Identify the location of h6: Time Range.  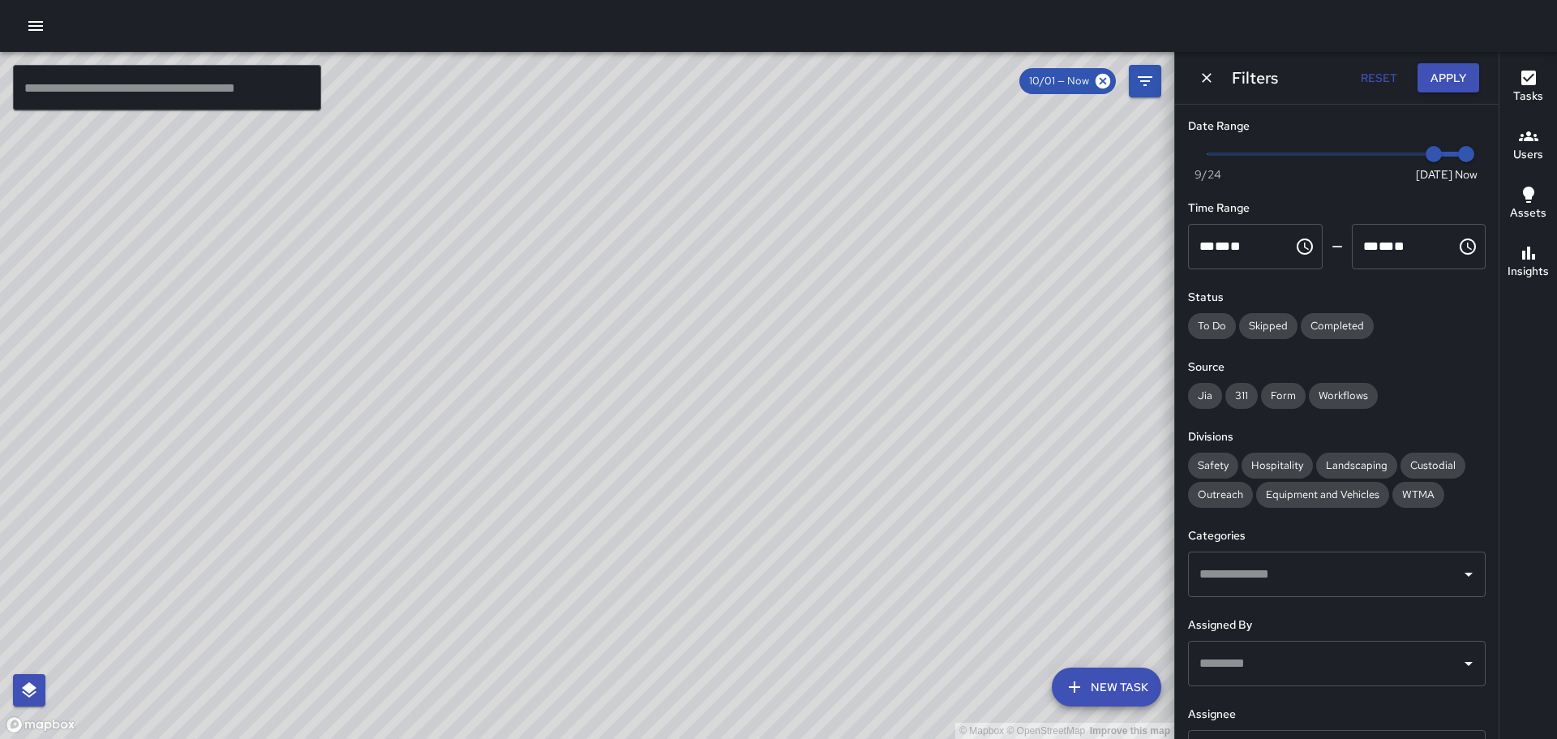
(1337, 208).